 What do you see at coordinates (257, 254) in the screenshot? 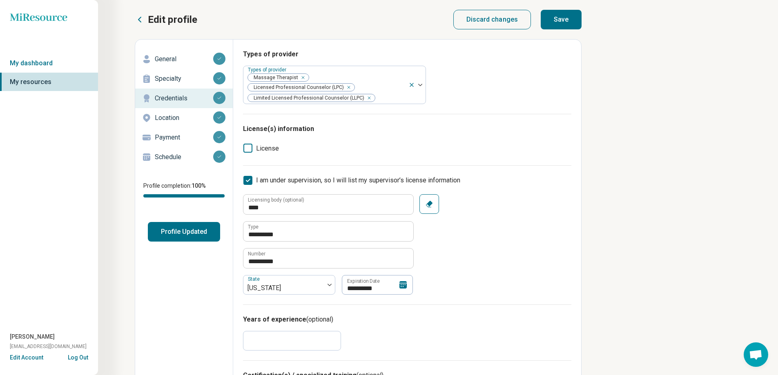
I see `label: Number` at bounding box center [257, 254].